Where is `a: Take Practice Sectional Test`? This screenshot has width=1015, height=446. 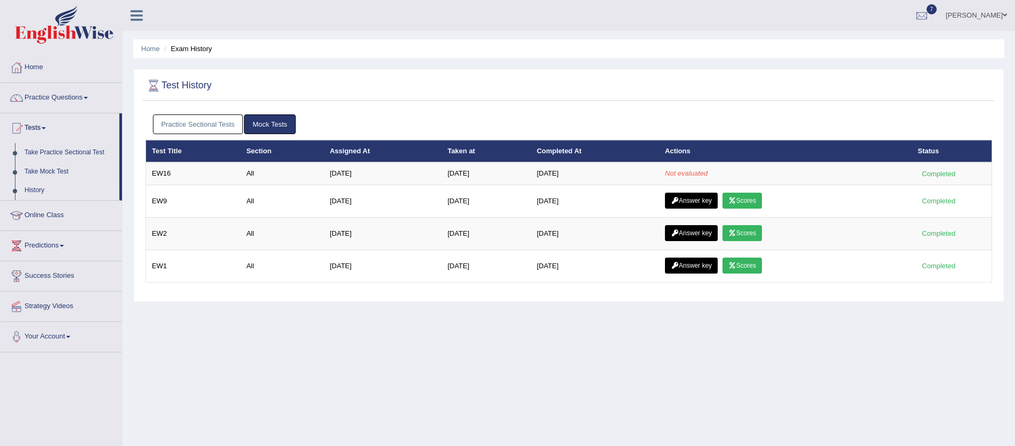 a: Take Practice Sectional Test is located at coordinates (69, 153).